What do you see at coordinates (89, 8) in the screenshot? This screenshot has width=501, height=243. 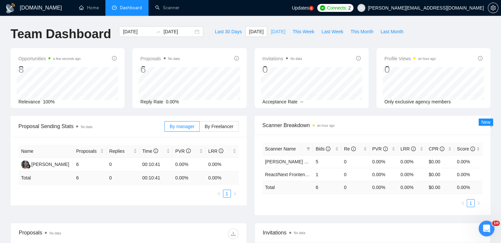 I see `a: homeHome` at bounding box center [89, 8].